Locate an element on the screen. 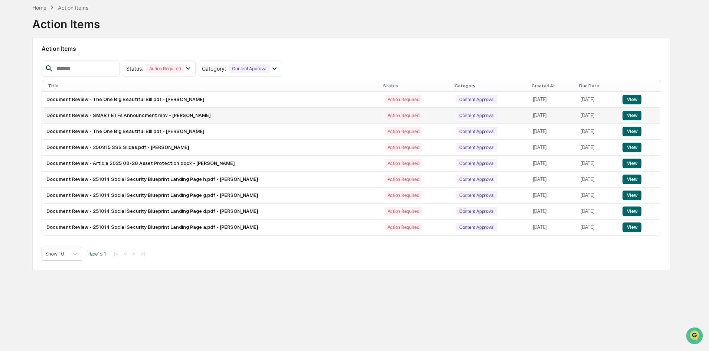 The image size is (709, 351). button: Start new chat is located at coordinates (131, 64).